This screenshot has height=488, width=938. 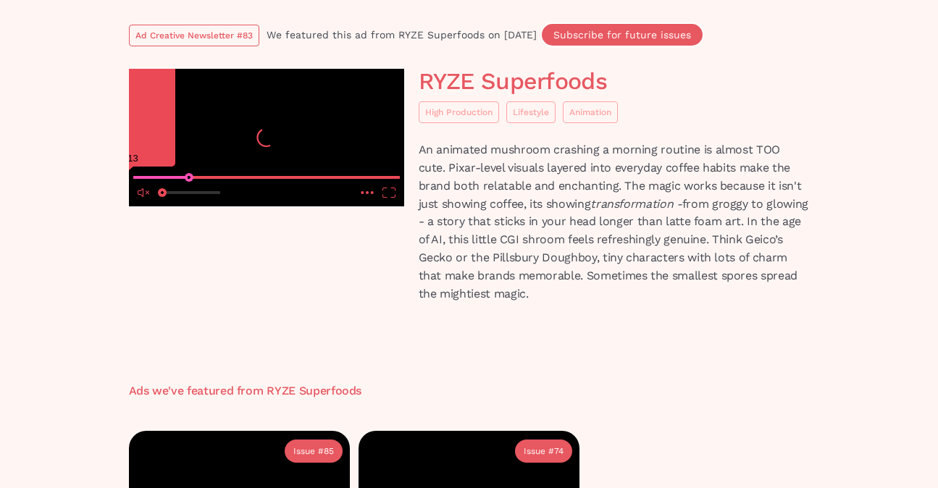 I want to click on div: RYZE Superfoods, so click(x=443, y=35).